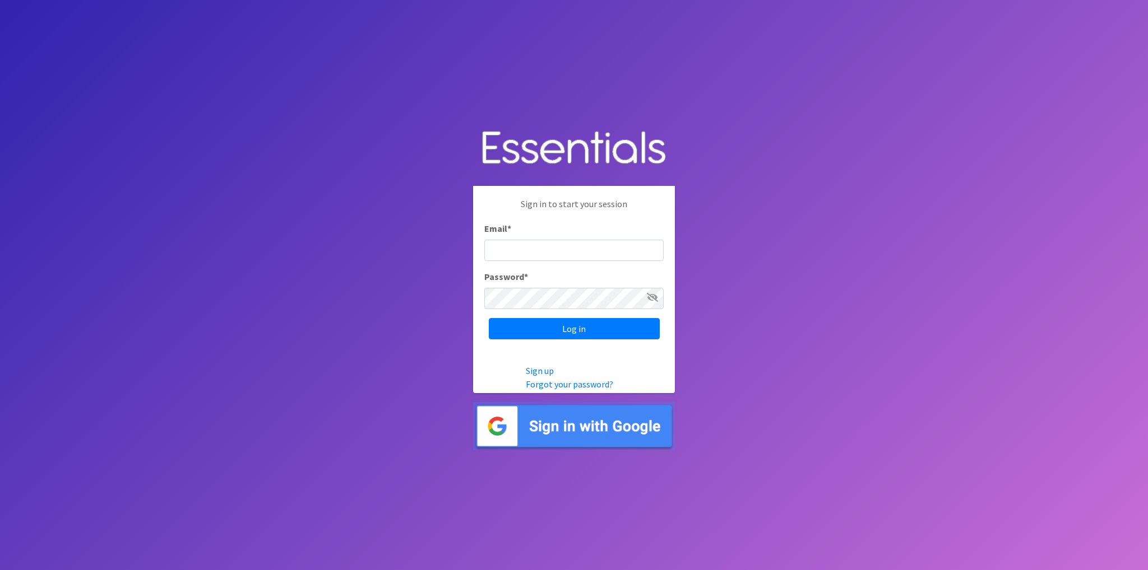  What do you see at coordinates (574, 210) in the screenshot?
I see `p: Sign in to start your session` at bounding box center [574, 210].